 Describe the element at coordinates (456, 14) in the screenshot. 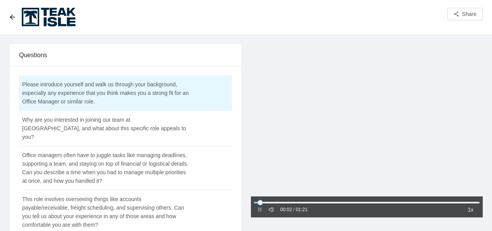

I see `span: share-alt` at that location.